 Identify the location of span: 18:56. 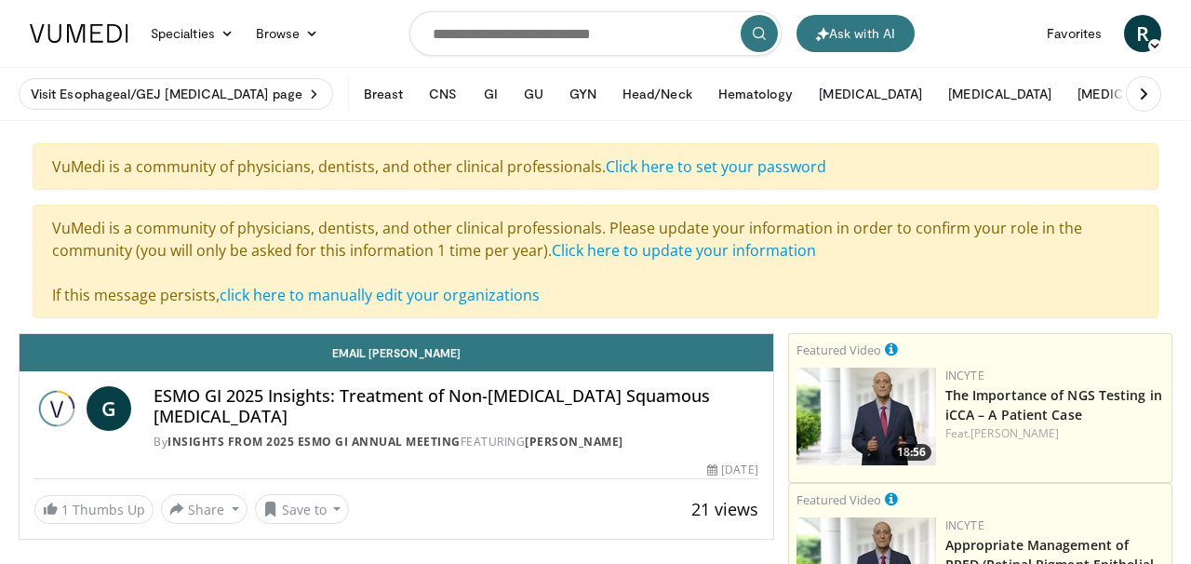
(911, 452).